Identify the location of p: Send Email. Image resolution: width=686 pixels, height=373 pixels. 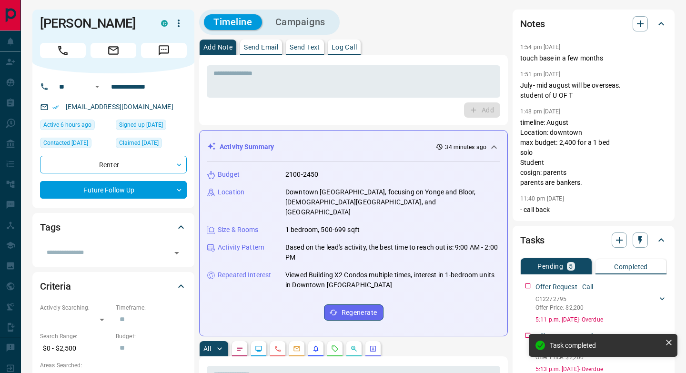
(261, 47).